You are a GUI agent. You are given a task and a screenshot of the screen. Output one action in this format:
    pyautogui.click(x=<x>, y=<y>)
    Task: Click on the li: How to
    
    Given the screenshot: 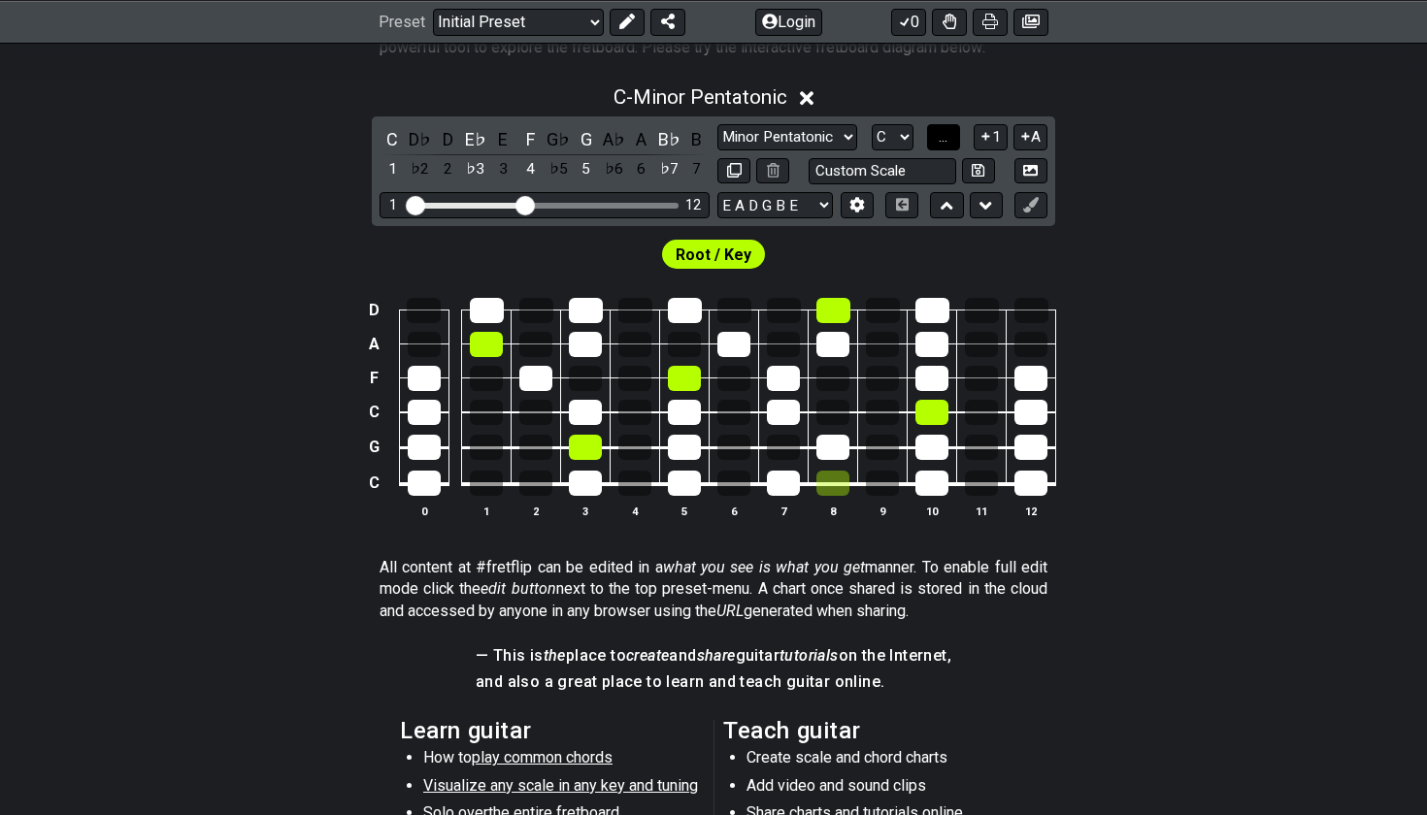 What is the action you would take?
    pyautogui.click(x=561, y=761)
    